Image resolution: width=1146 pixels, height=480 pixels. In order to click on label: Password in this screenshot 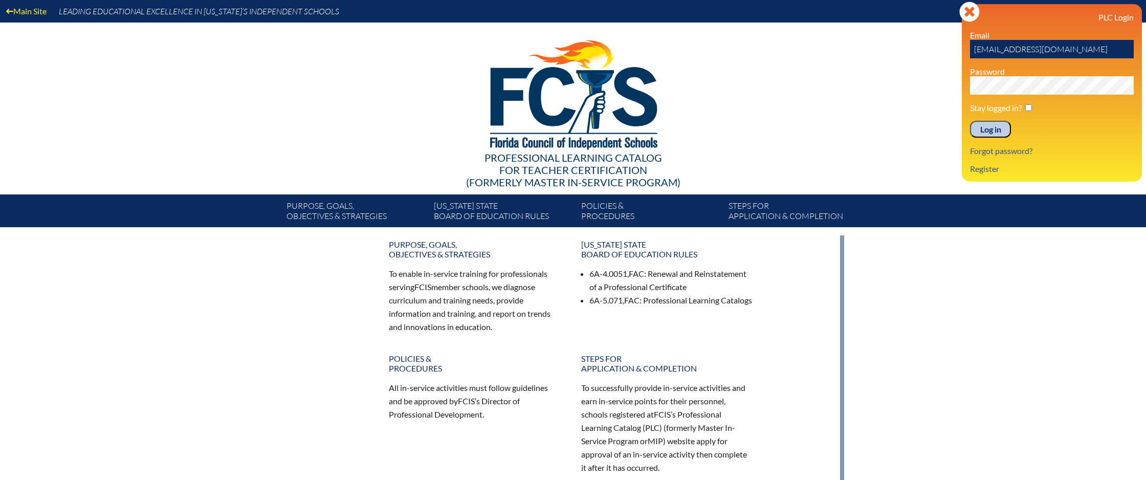, I will do `click(987, 71)`.